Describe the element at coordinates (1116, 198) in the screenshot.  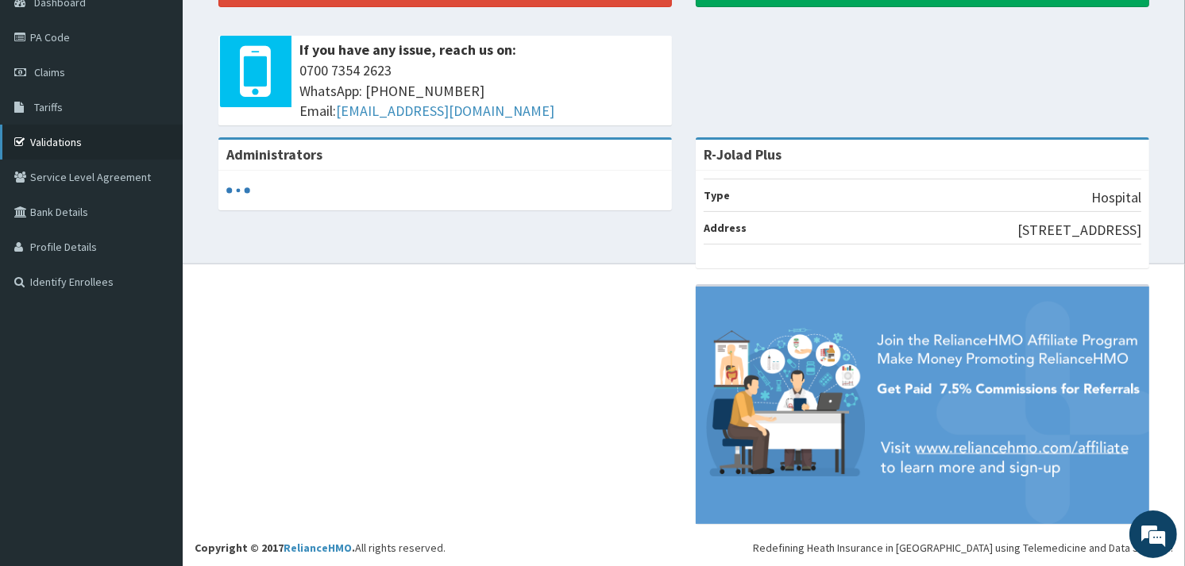
I see `p: Hospital` at that location.